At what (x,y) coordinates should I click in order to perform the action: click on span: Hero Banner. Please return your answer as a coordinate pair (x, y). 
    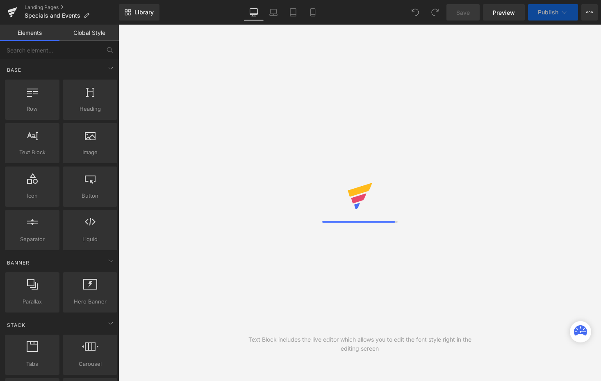
    Looking at the image, I should click on (90, 301).